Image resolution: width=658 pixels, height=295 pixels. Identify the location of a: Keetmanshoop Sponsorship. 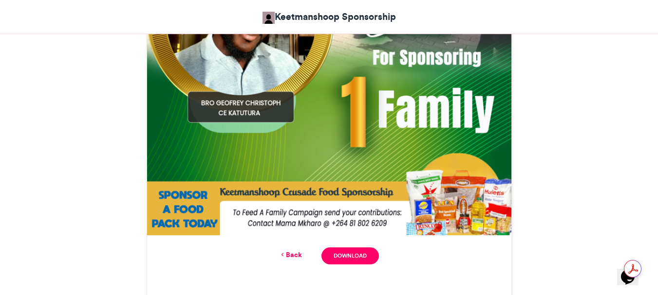
(329, 17).